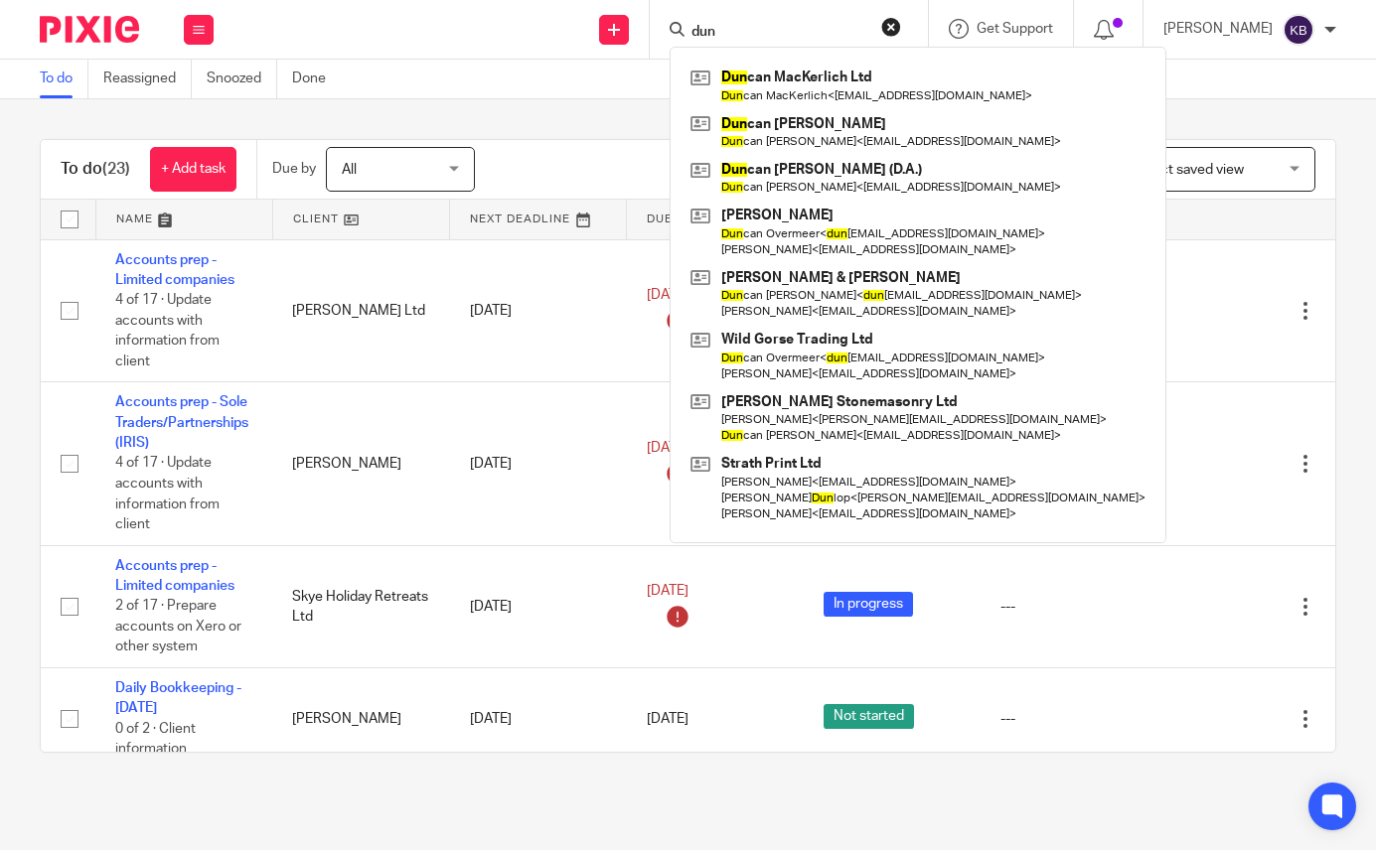 This screenshot has width=1376, height=850. What do you see at coordinates (868, 604) in the screenshot?
I see `span: In progress` at bounding box center [868, 604].